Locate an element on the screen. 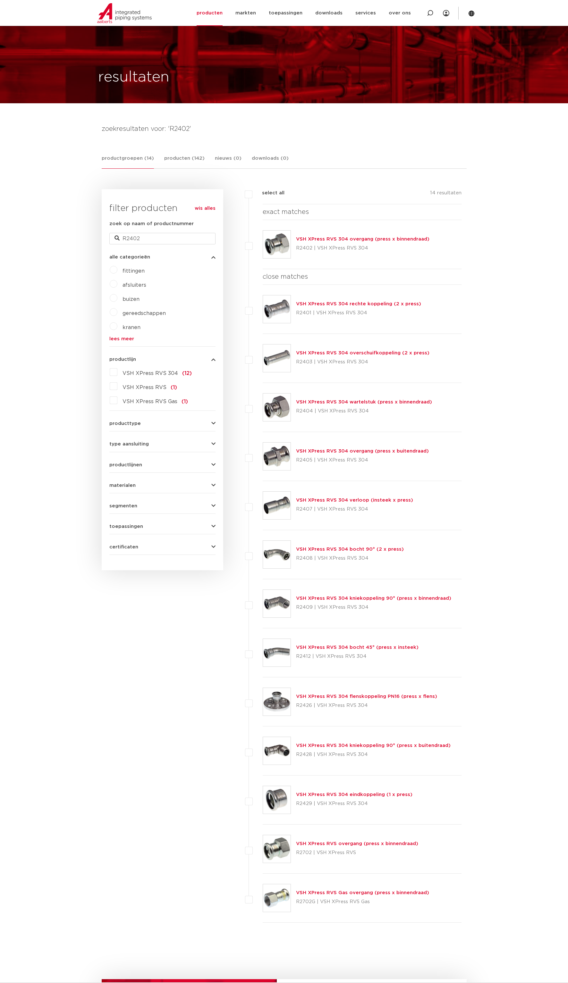 Image resolution: width=568 pixels, height=983 pixels. p: R2408 | VSH XPress RVS 304 is located at coordinates (350, 558).